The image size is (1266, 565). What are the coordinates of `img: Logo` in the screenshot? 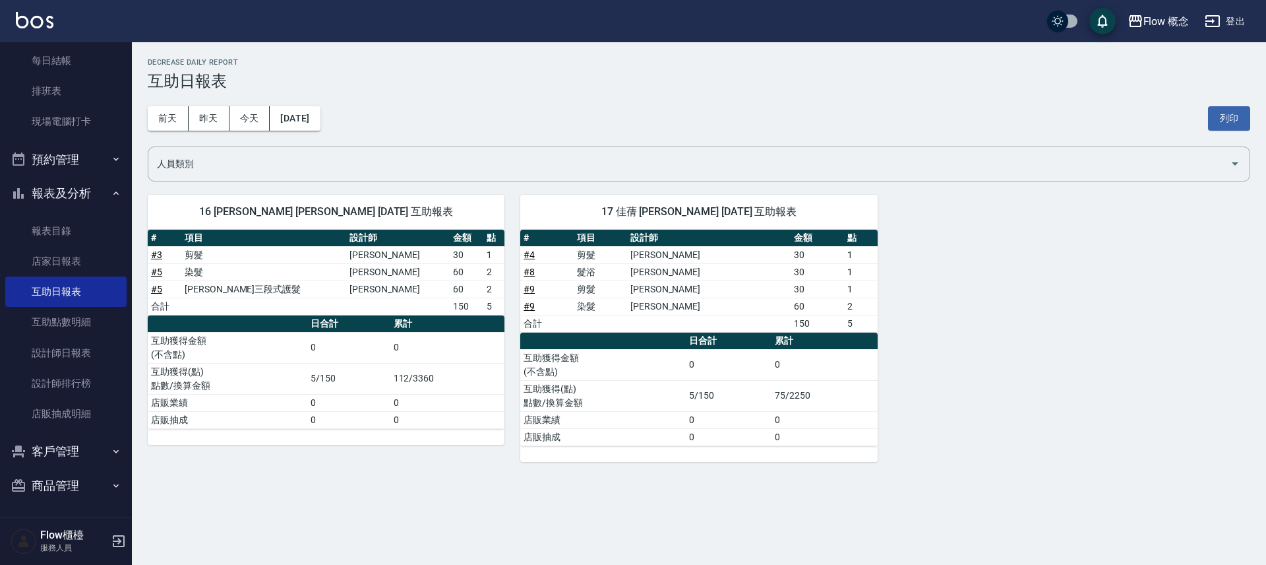 It's located at (34, 20).